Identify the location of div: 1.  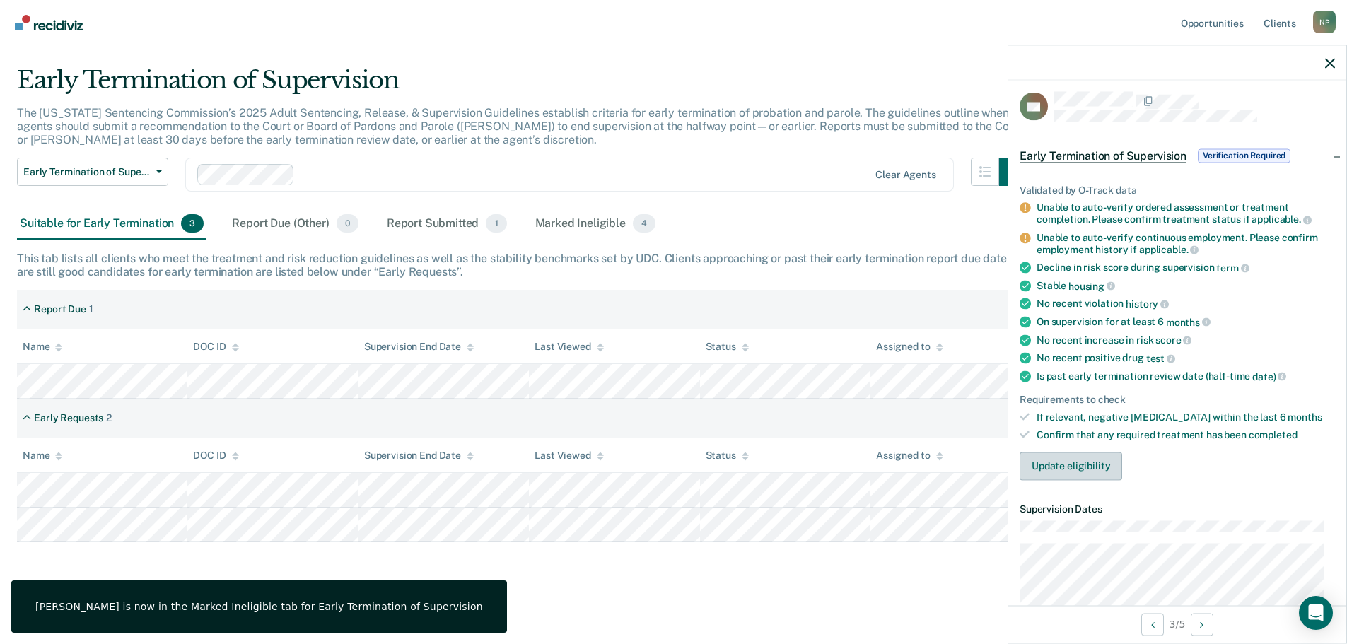
(91, 309).